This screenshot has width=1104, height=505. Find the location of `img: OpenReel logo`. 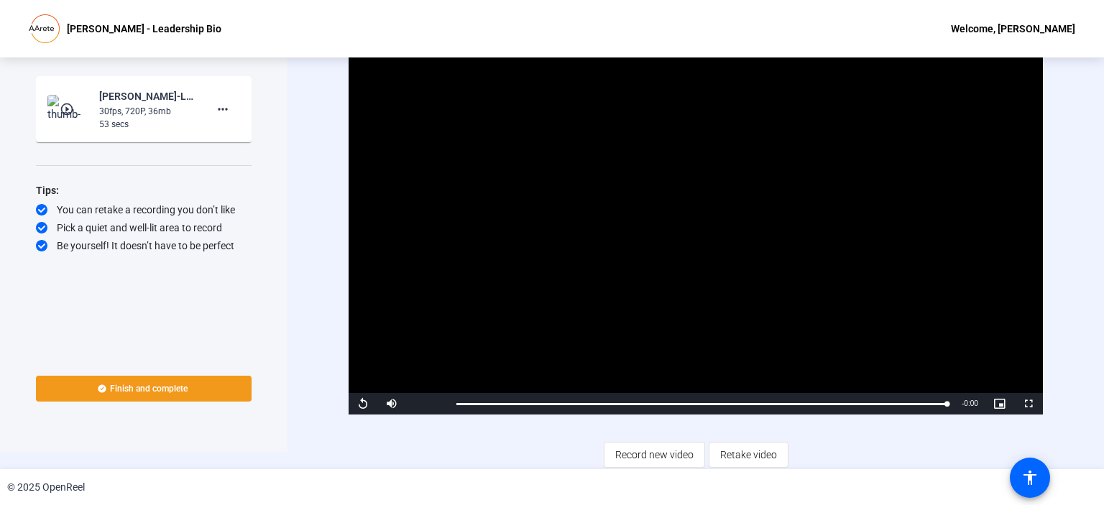

img: OpenReel logo is located at coordinates (44, 29).